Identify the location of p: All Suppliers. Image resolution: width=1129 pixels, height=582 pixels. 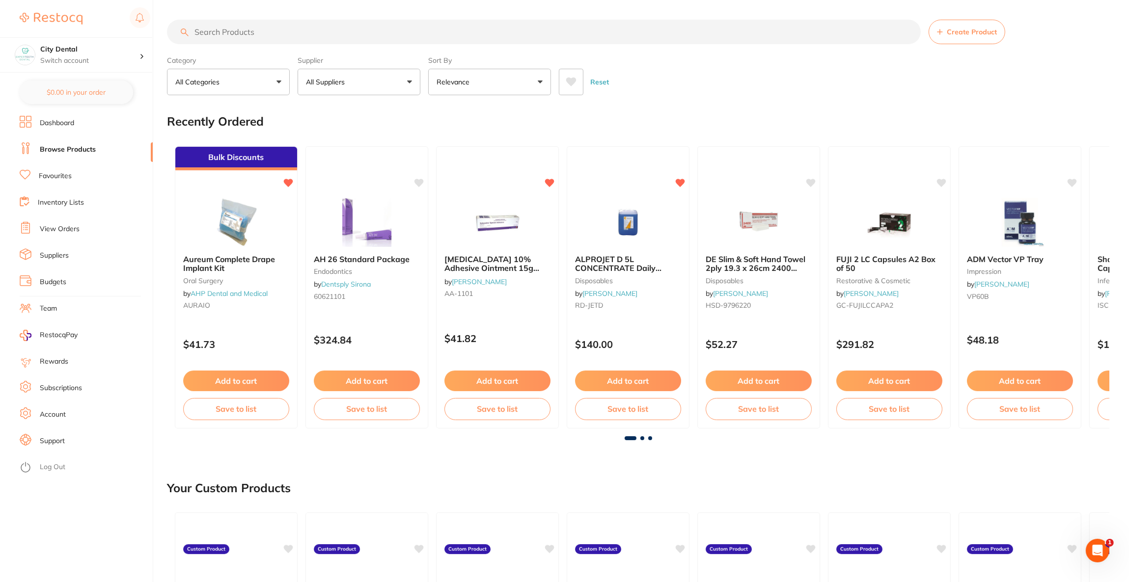
(327, 82).